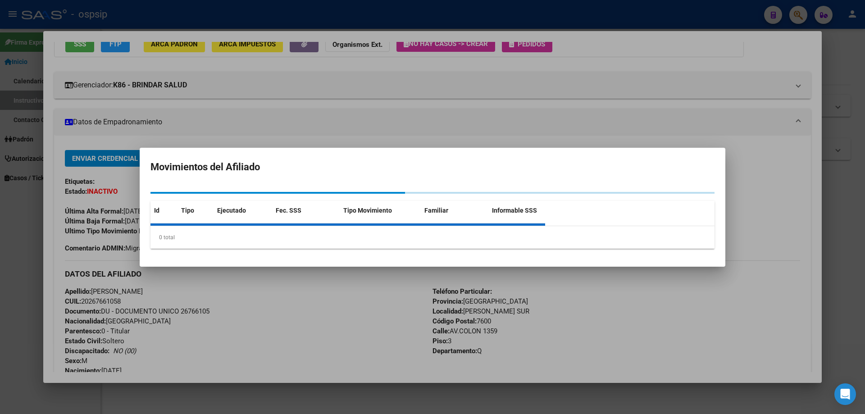  What do you see at coordinates (432, 237) in the screenshot?
I see `div: 0 total` at bounding box center [432, 237].